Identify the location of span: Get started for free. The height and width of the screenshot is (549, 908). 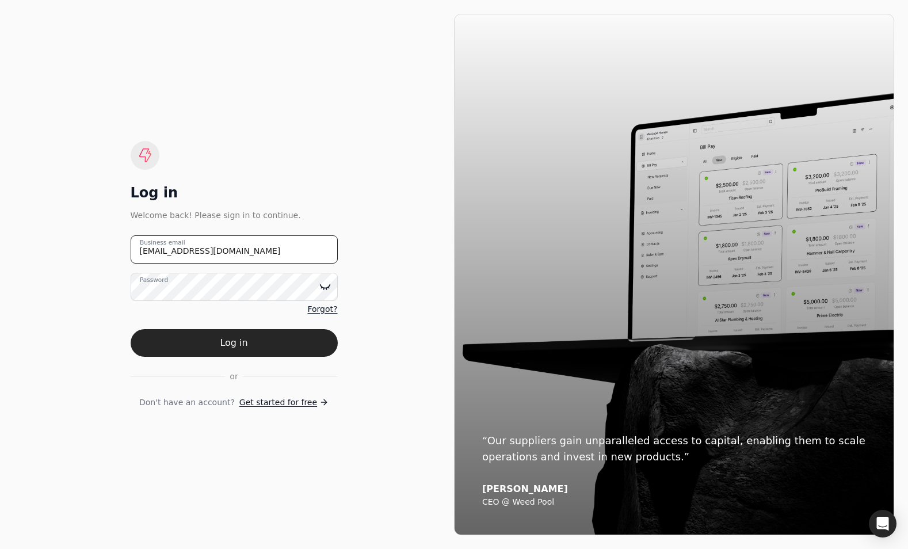
(278, 402).